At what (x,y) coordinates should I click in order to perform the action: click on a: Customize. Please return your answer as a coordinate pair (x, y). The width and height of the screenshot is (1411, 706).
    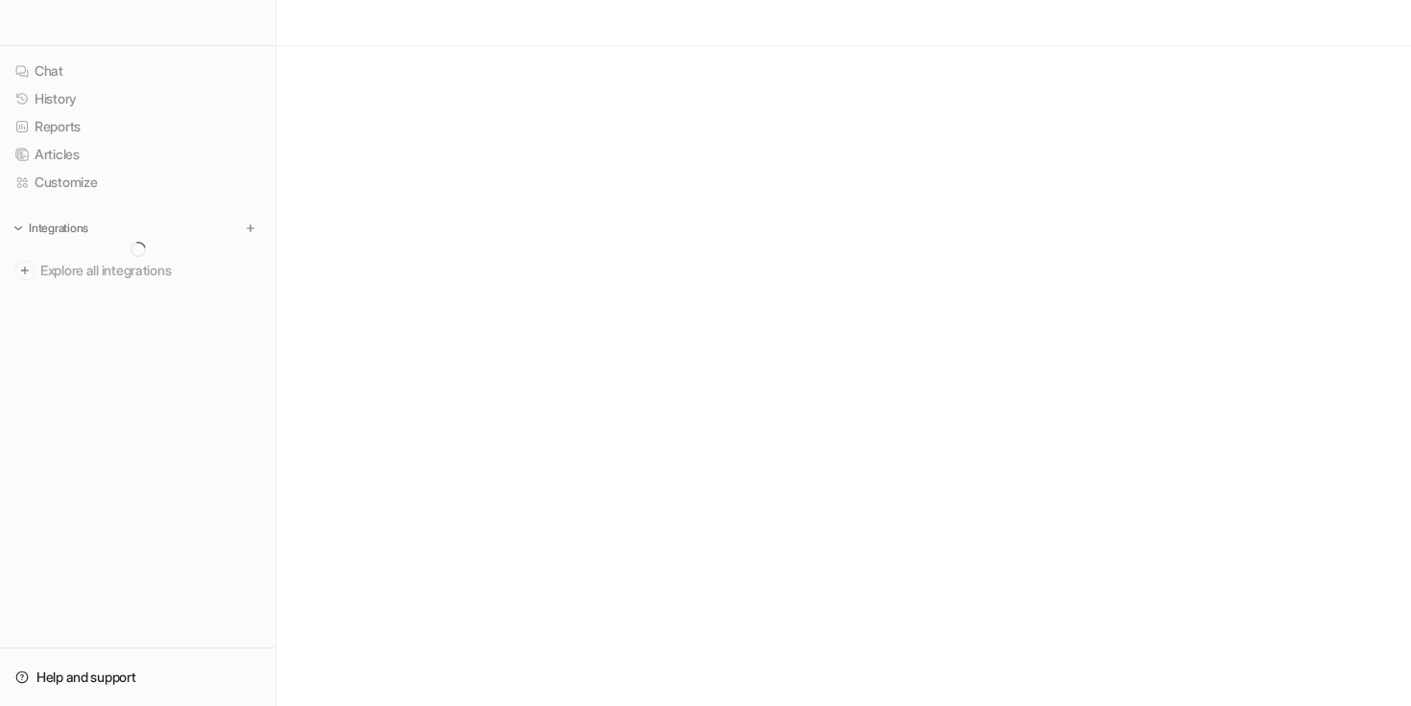
    Looking at the image, I should click on (137, 182).